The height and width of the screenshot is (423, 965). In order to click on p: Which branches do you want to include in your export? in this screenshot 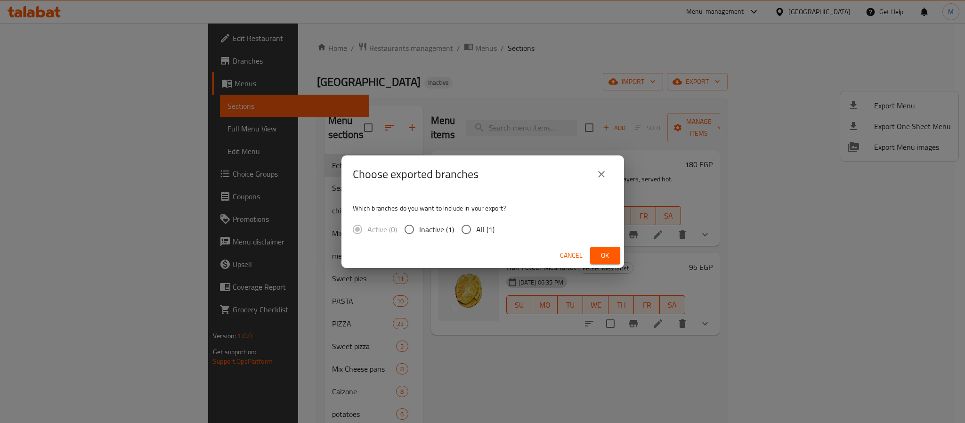, I will do `click(483, 208)`.